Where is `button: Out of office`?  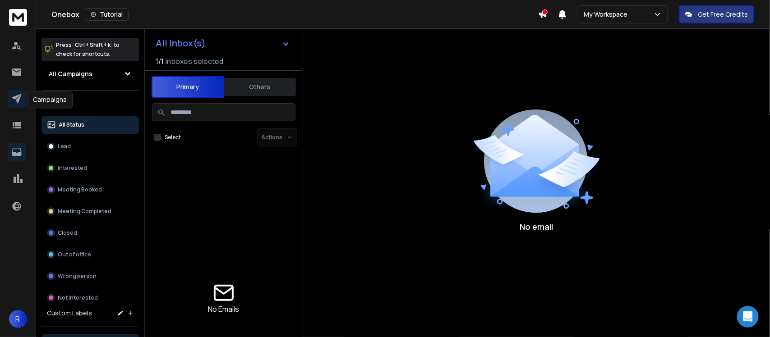 button: Out of office is located at coordinates (90, 255).